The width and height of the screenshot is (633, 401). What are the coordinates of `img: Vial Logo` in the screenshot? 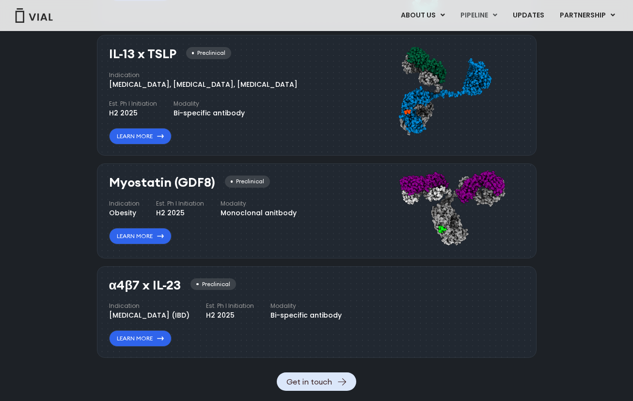 It's located at (34, 16).